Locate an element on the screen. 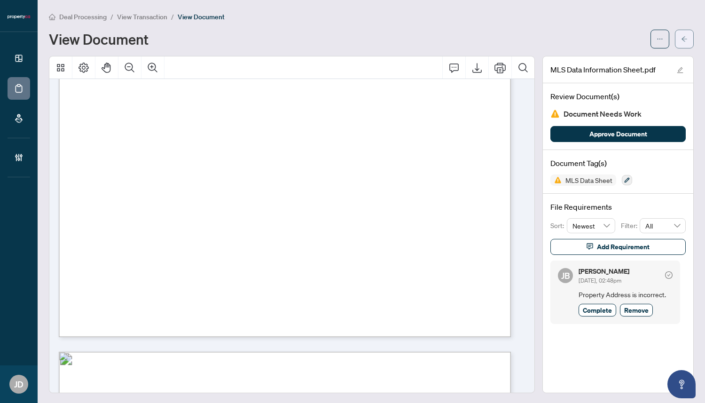 The width and height of the screenshot is (705, 403). span: View Transaction is located at coordinates (142, 17).